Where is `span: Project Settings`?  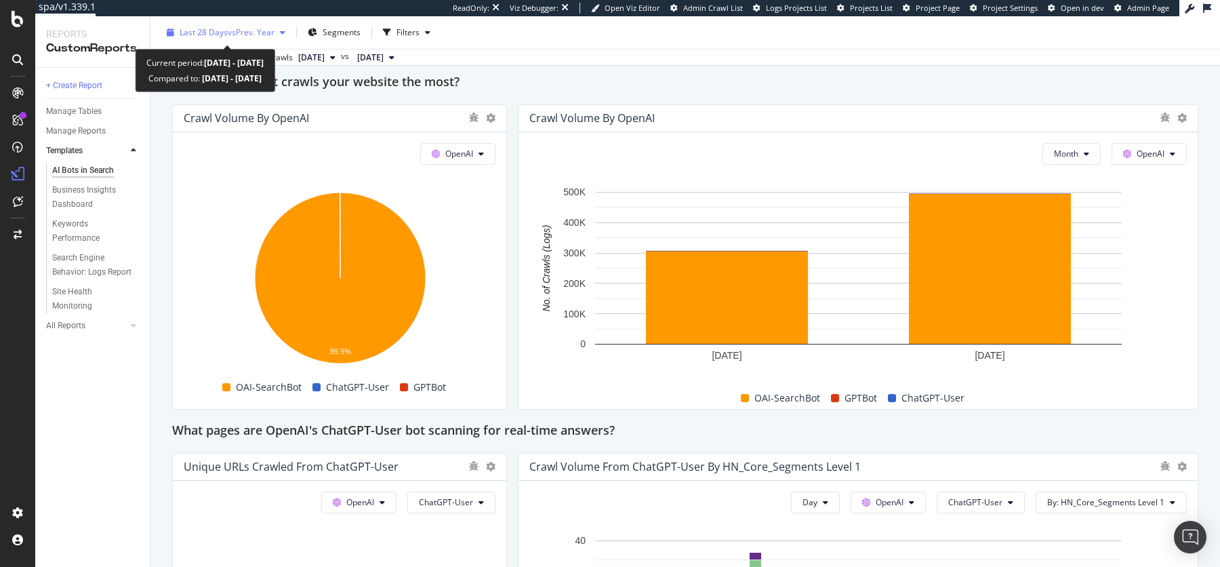
span: Project Settings is located at coordinates (1010, 7).